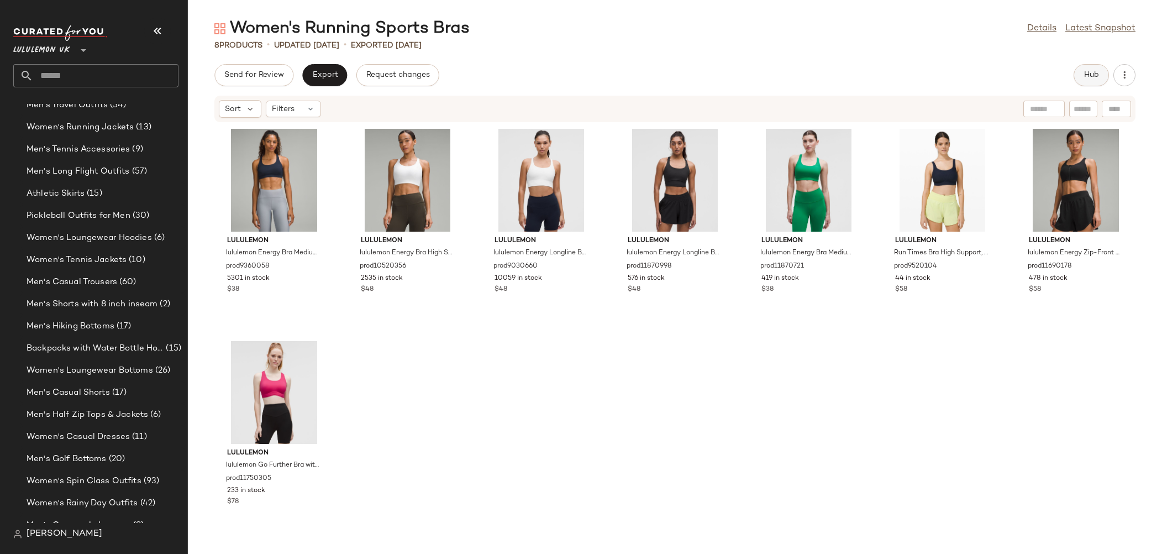  What do you see at coordinates (116, 459) in the screenshot?
I see `span: (20)` at bounding box center [116, 459].